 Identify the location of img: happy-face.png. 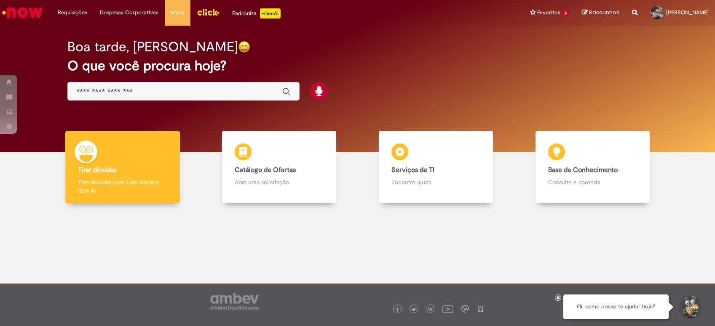
(244, 47).